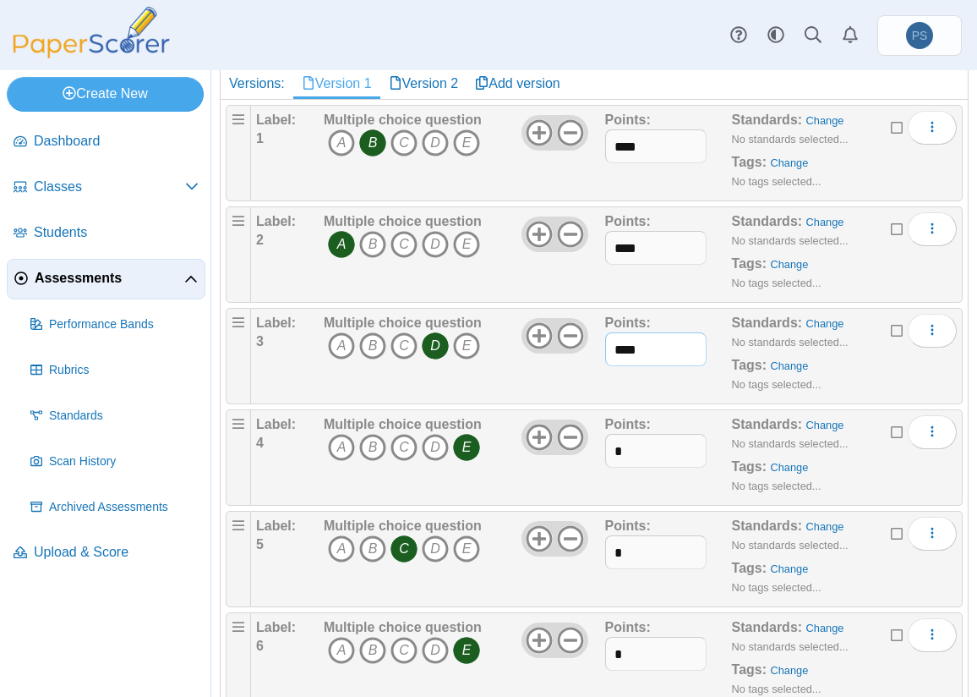 The width and height of the screenshot is (977, 697). Describe the element at coordinates (260, 341) in the screenshot. I see `b: 3` at that location.